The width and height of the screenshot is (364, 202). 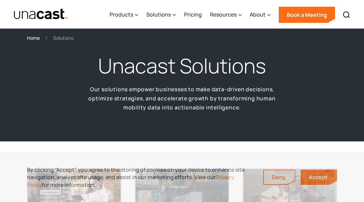 I want to click on a: Home, so click(x=33, y=38).